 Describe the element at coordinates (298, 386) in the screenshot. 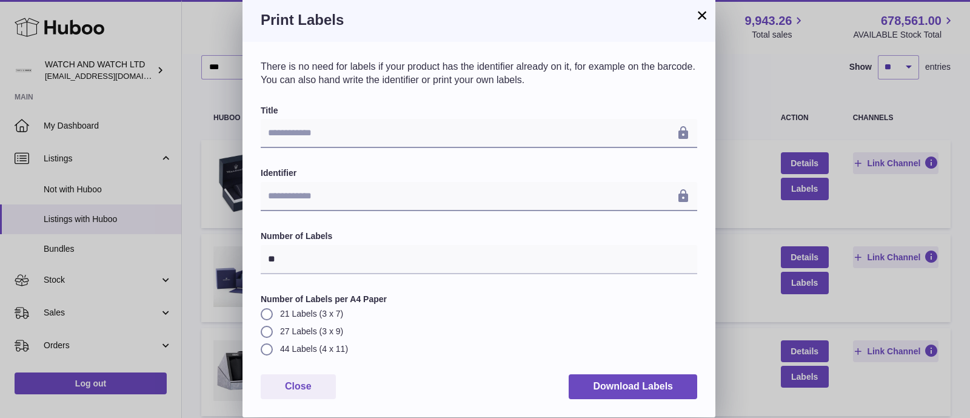

I see `button: Close` at that location.